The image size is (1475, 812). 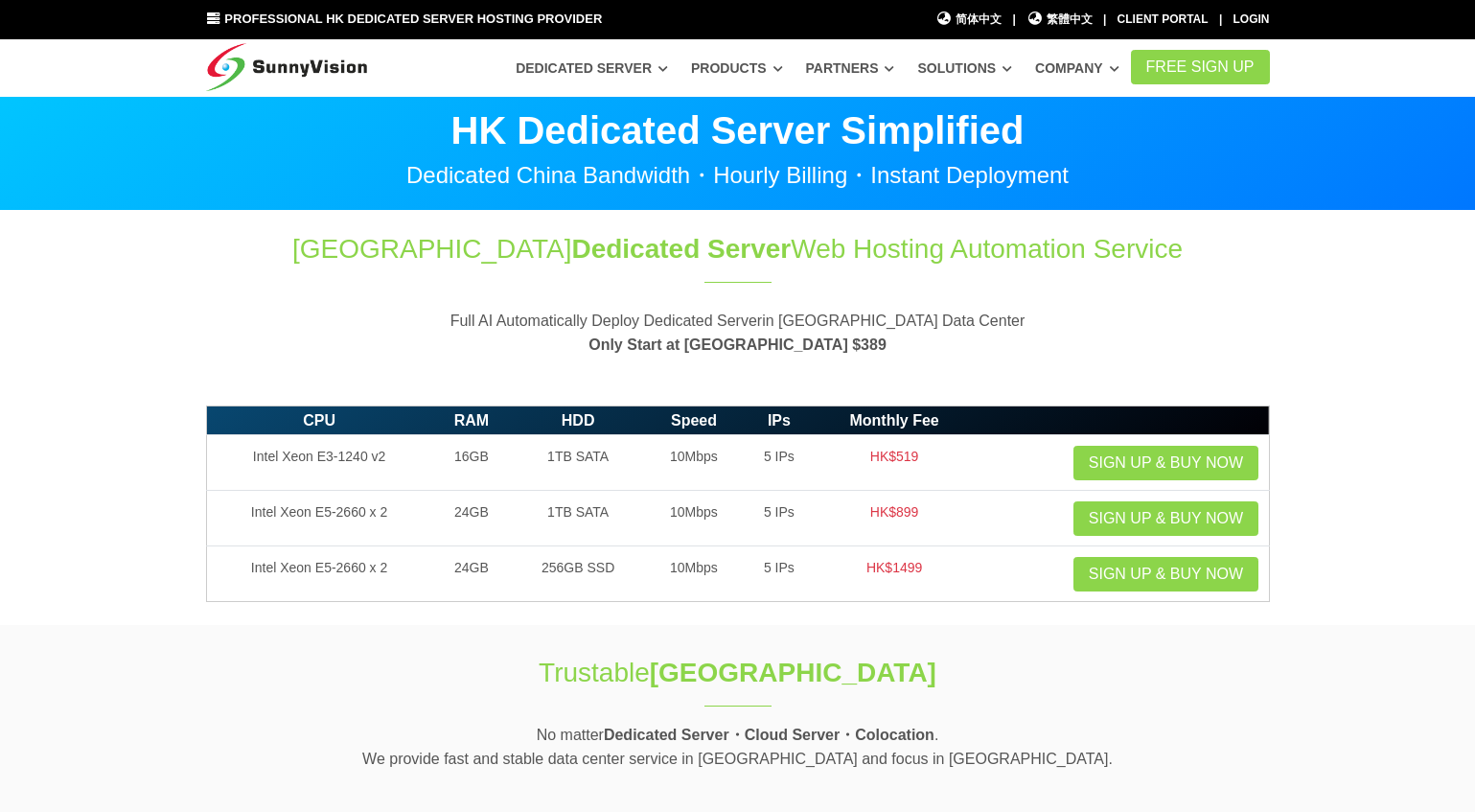 What do you see at coordinates (680, 248) in the screenshot?
I see `span: Dedicated Server` at bounding box center [680, 248].